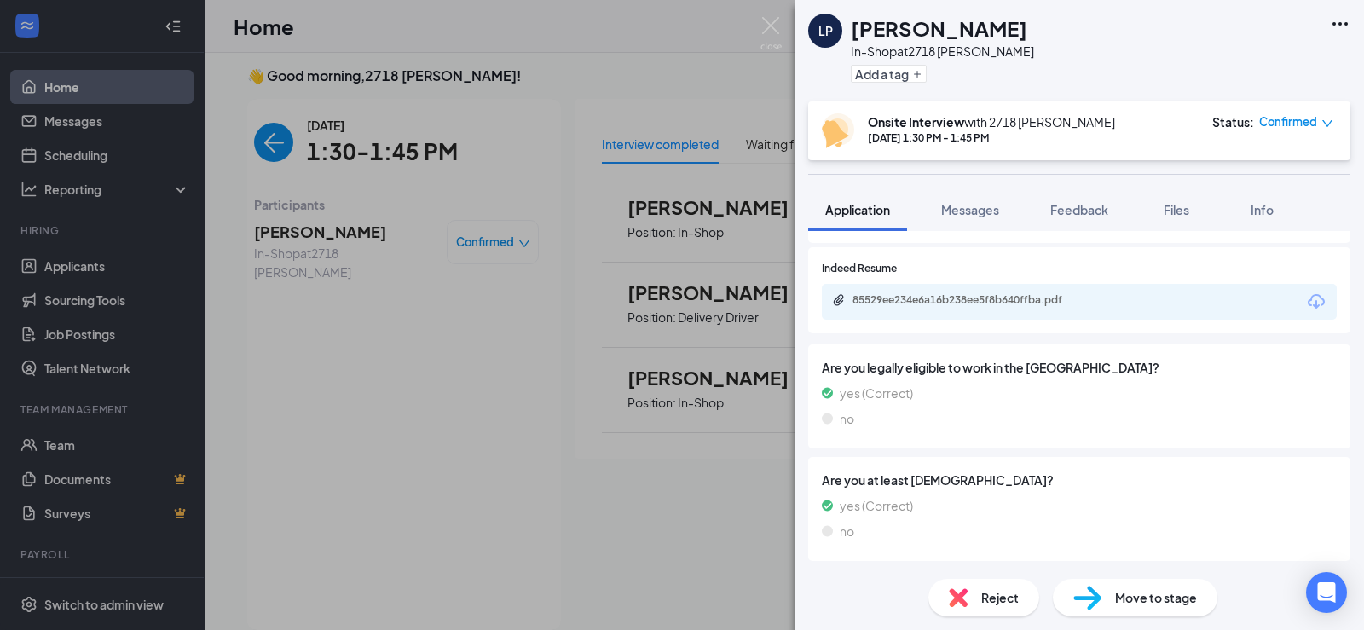 Image resolution: width=1364 pixels, height=630 pixels. I want to click on a: Download, so click(1316, 302).